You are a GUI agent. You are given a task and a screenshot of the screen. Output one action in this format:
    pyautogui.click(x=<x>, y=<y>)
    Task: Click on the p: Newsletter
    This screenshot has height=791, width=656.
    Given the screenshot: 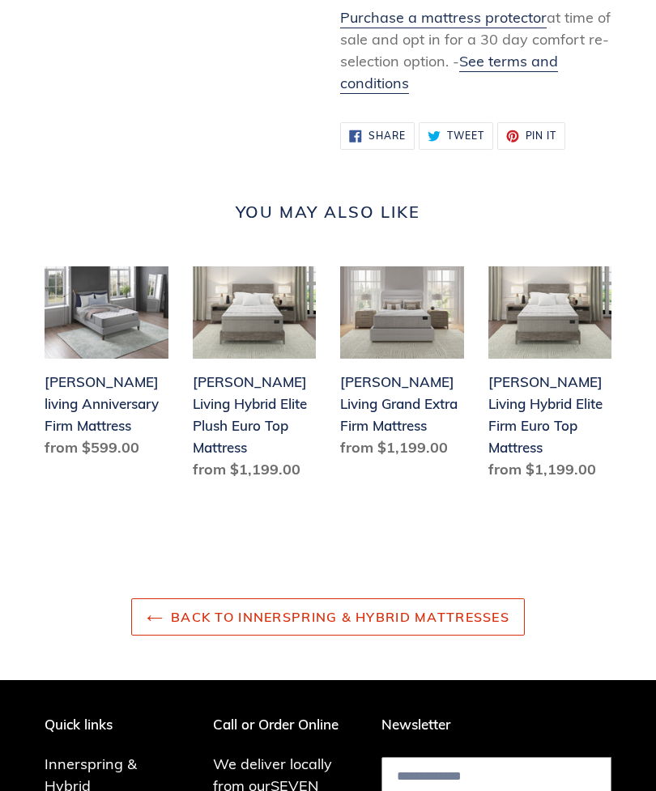 What is the action you would take?
    pyautogui.click(x=497, y=725)
    